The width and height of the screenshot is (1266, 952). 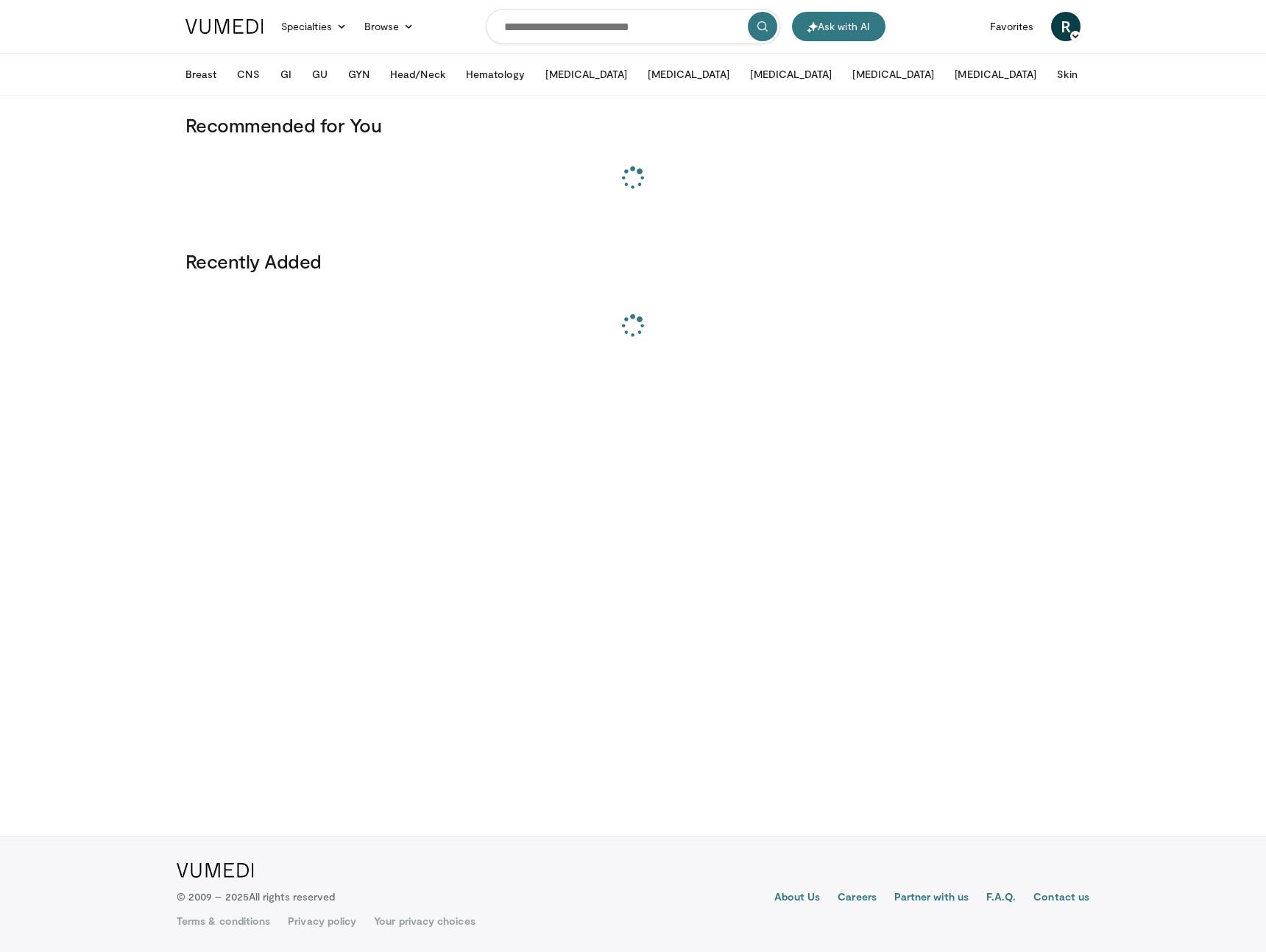 I want to click on span: R, so click(x=1065, y=26).